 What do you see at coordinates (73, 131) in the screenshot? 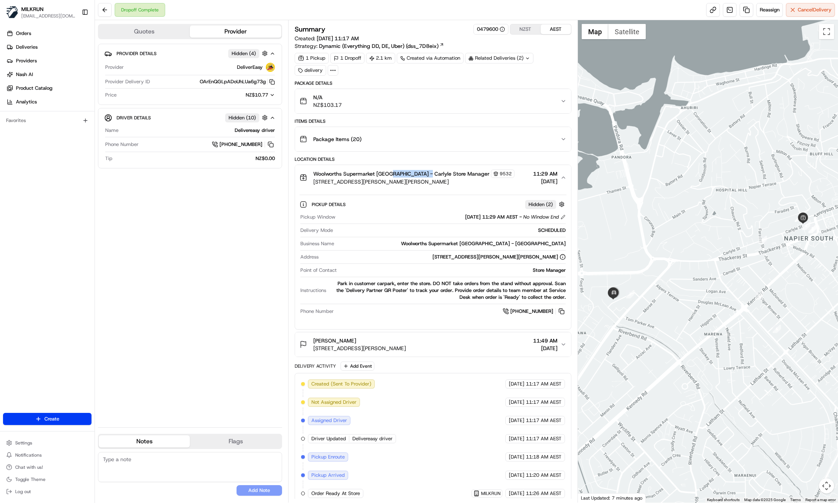
I see `a: Powered byPylon` at bounding box center [73, 131].